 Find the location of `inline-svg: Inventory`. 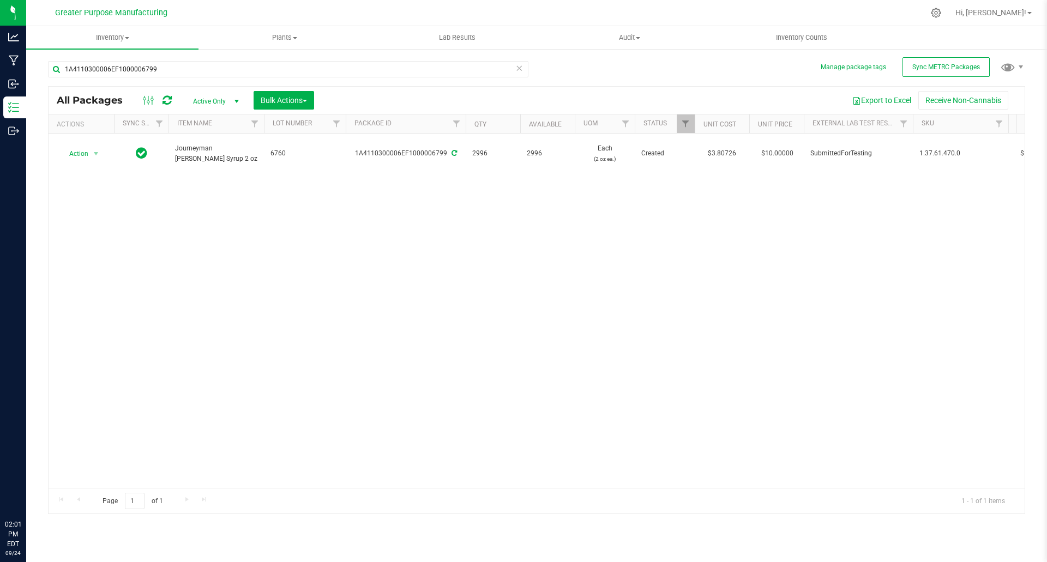

inline-svg: Inventory is located at coordinates (14, 107).